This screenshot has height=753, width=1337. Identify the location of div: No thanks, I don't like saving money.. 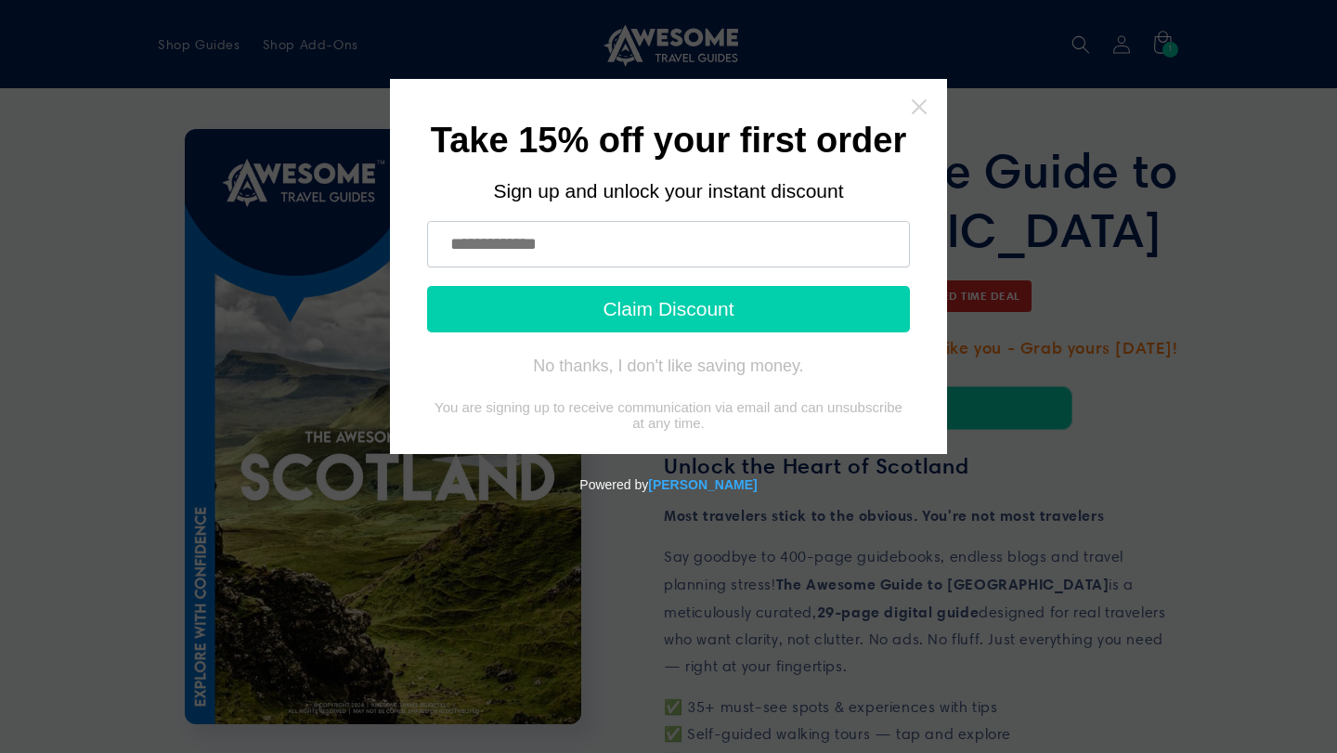
(668, 366).